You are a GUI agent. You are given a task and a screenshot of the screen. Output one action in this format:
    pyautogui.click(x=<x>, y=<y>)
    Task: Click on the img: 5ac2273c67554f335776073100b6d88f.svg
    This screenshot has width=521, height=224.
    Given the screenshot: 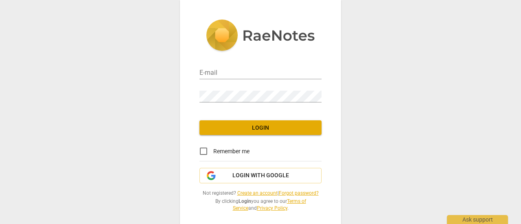 What is the action you would take?
    pyautogui.click(x=260, y=36)
    